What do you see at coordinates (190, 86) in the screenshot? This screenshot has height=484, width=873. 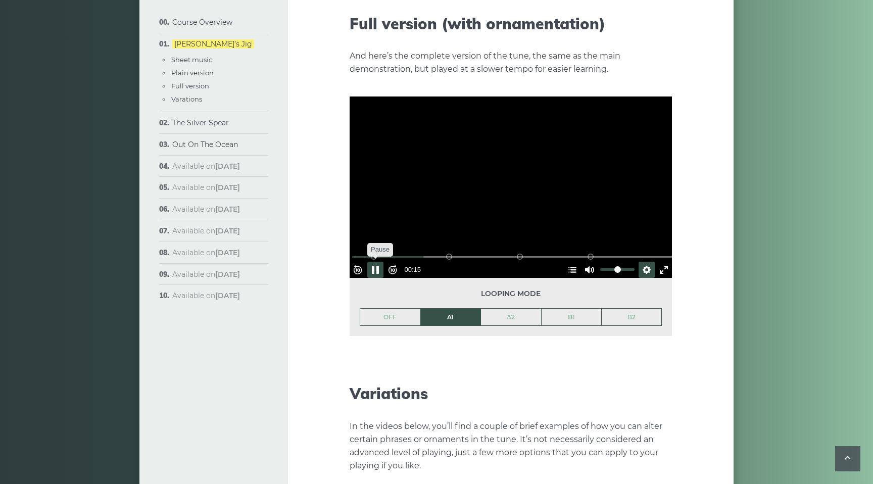 I see `a: Full version` at bounding box center [190, 86].